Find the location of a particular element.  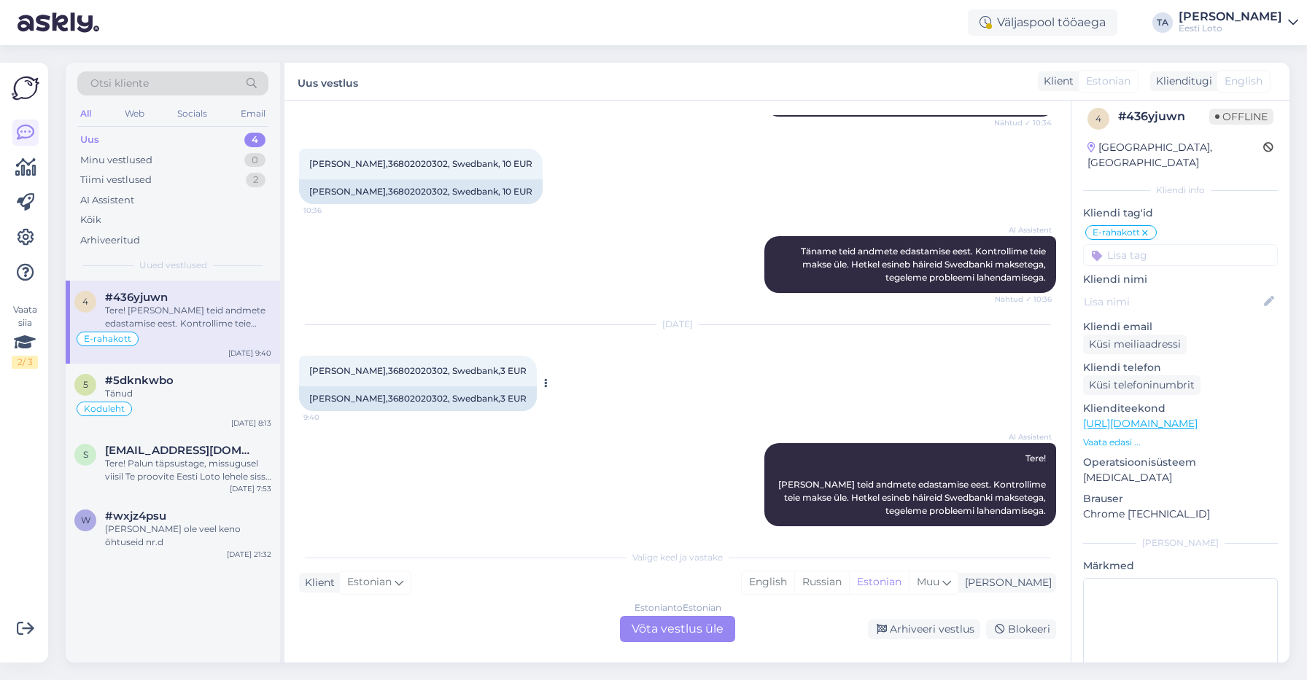

div: Küsi meiliaadressi is located at coordinates (1135, 344).